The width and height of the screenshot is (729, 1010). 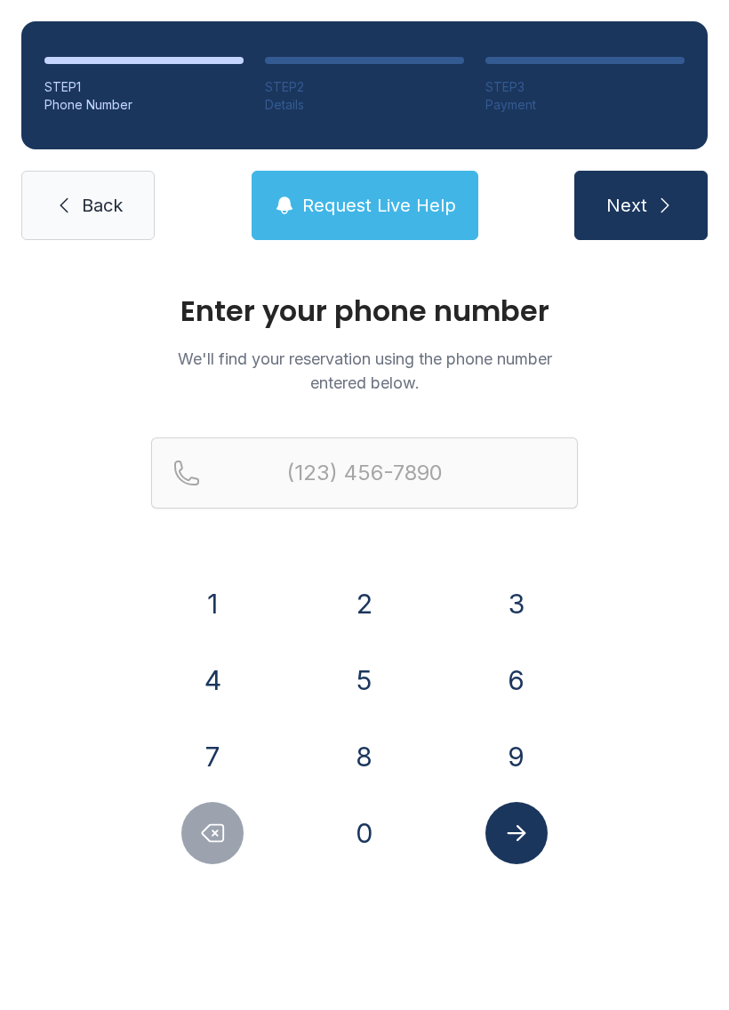 What do you see at coordinates (585, 105) in the screenshot?
I see `div: Payment` at bounding box center [585, 105].